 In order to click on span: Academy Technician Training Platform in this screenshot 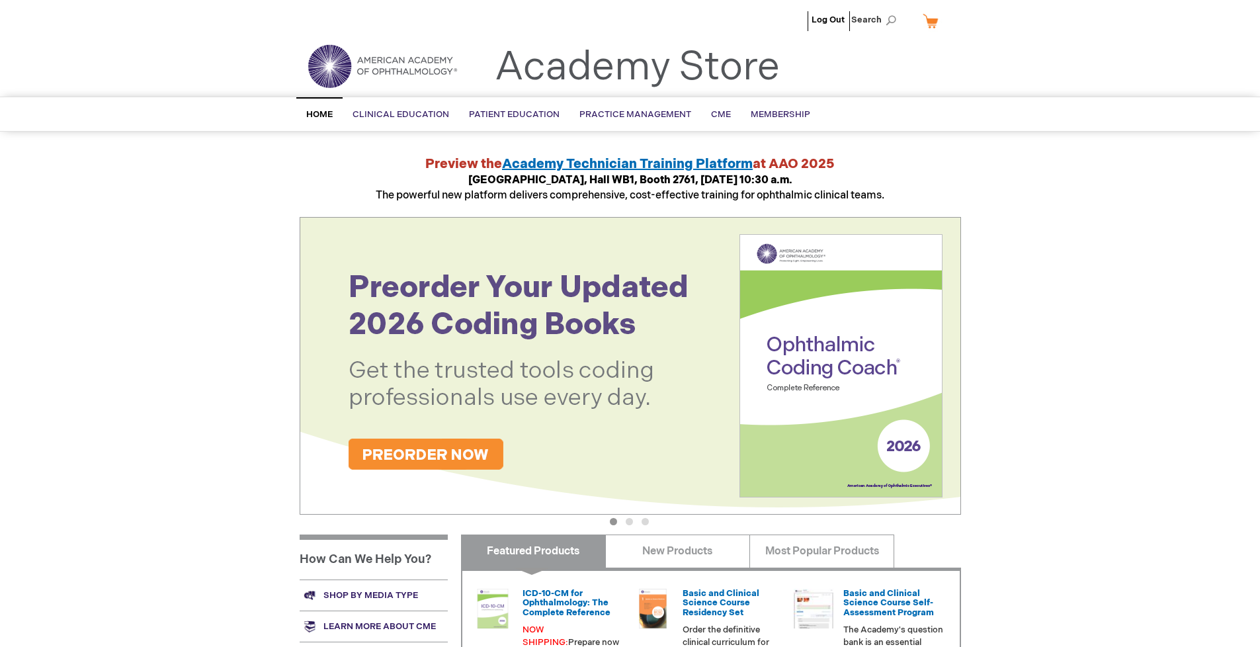, I will do `click(627, 164)`.